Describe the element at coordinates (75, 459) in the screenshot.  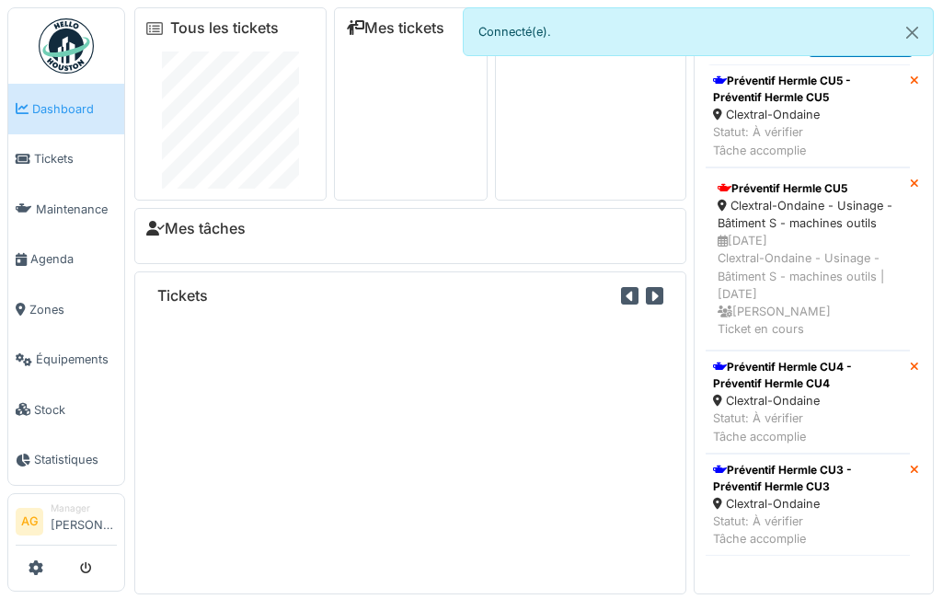
I see `span: Statistiques` at that location.